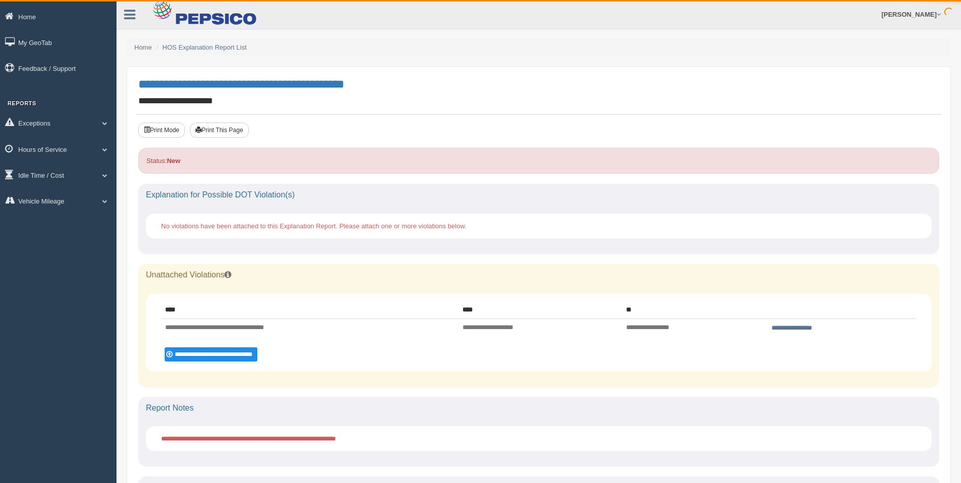 Image resolution: width=961 pixels, height=483 pixels. Describe the element at coordinates (538, 161) in the screenshot. I see `div: Status:` at that location.